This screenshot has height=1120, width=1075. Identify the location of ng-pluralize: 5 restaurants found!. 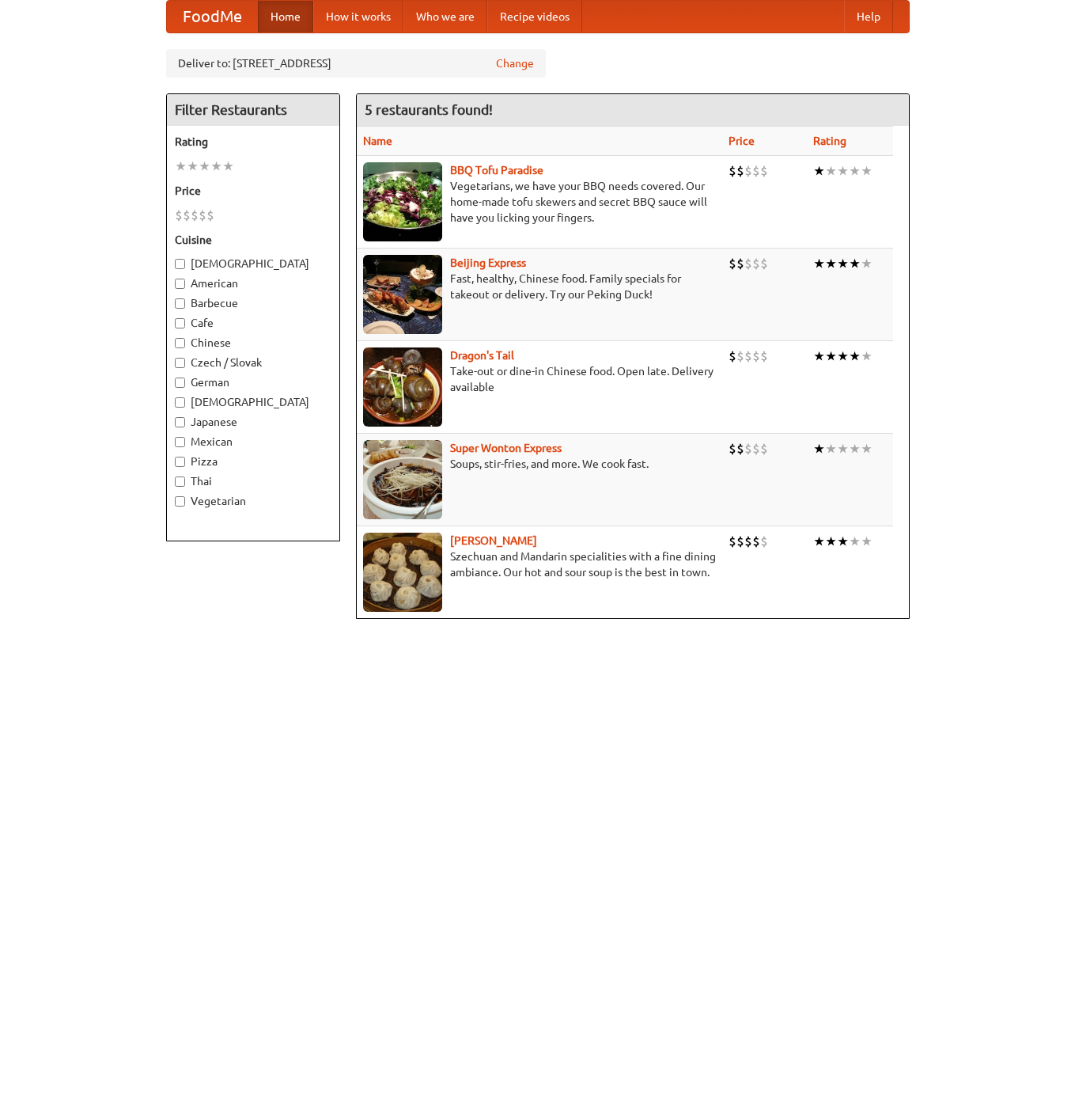
(429, 109).